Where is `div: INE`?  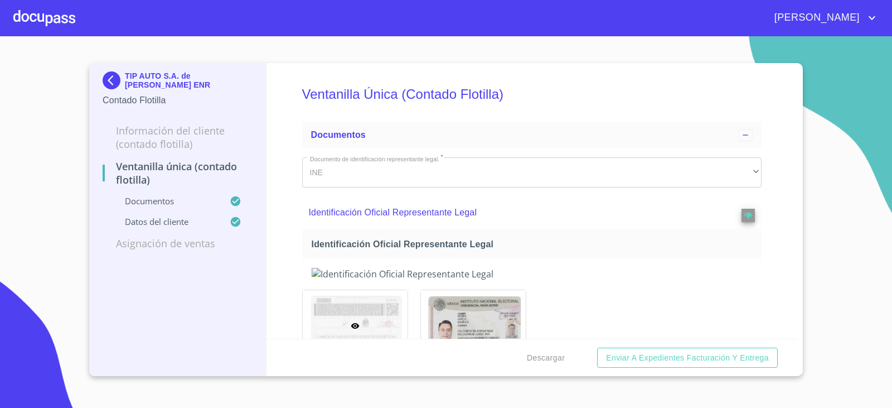 div: INE is located at coordinates (532, 172).